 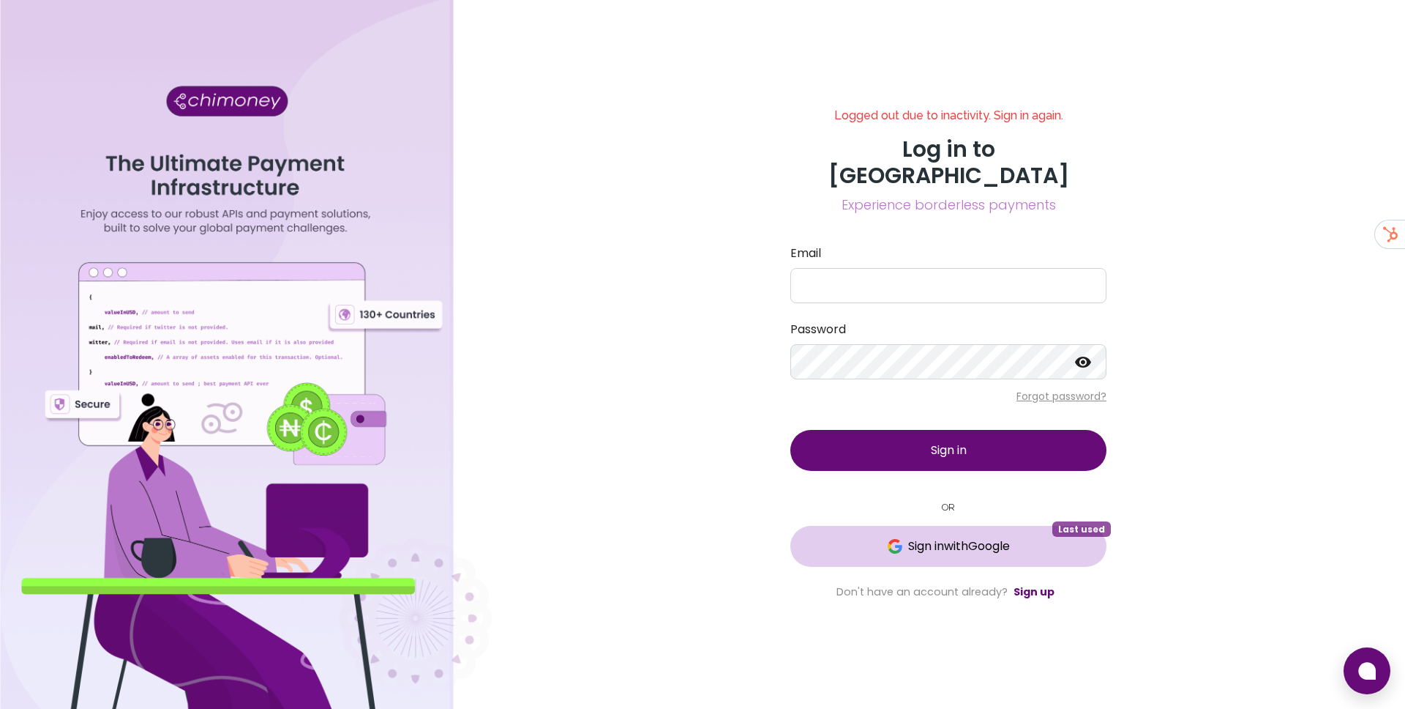 I want to click on a: Sign up, so click(x=1034, y=591).